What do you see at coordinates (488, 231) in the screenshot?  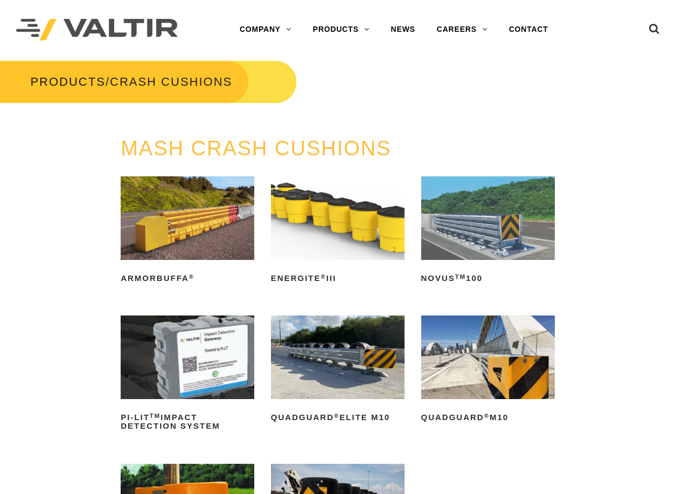 I see `a: NOVUSTM100` at bounding box center [488, 231].